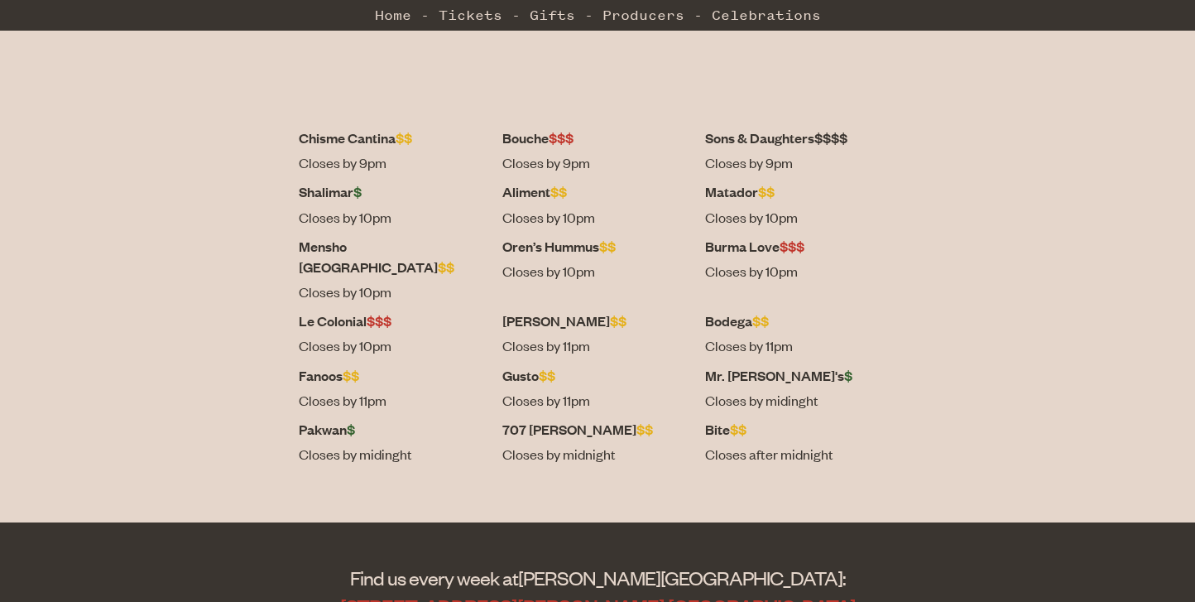 The width and height of the screenshot is (1195, 602). I want to click on dt: Oren’s Hummus, so click(598, 246).